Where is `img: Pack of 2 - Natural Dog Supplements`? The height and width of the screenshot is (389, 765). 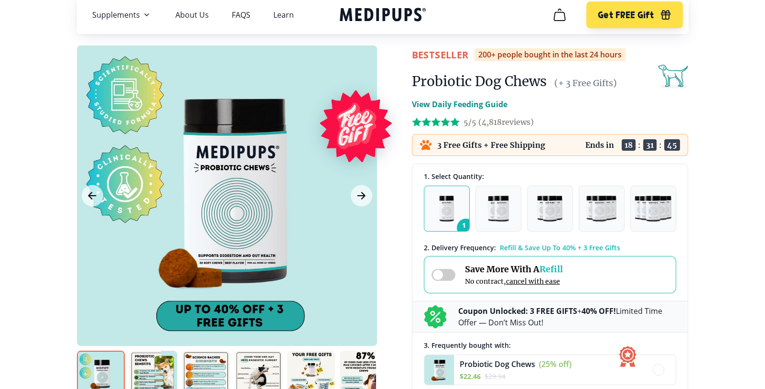 img: Pack of 2 - Natural Dog Supplements is located at coordinates (499, 208).